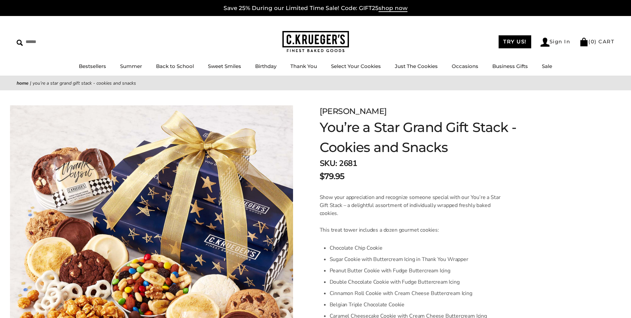 This screenshot has width=631, height=318. I want to click on a: Select Your Cookies, so click(356, 66).